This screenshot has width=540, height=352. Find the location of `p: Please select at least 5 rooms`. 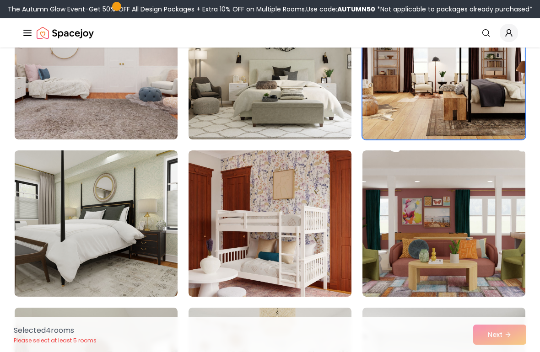

p: Please select at least 5 rooms is located at coordinates (55, 341).